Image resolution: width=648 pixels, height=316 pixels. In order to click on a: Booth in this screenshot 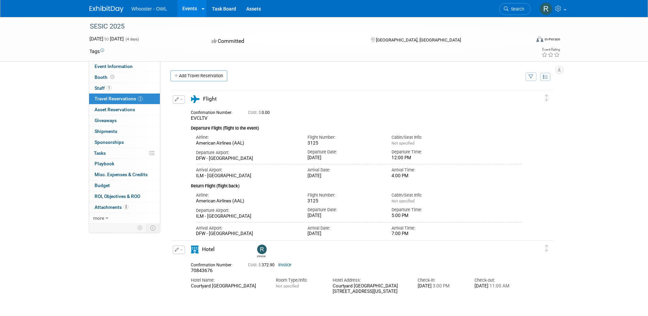, I will do `click(125, 77)`.